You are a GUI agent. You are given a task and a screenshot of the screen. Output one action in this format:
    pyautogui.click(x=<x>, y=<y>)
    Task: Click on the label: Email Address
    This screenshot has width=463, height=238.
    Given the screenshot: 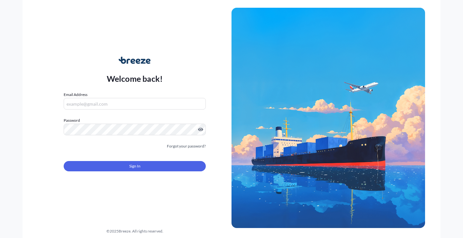 What is the action you would take?
    pyautogui.click(x=76, y=95)
    